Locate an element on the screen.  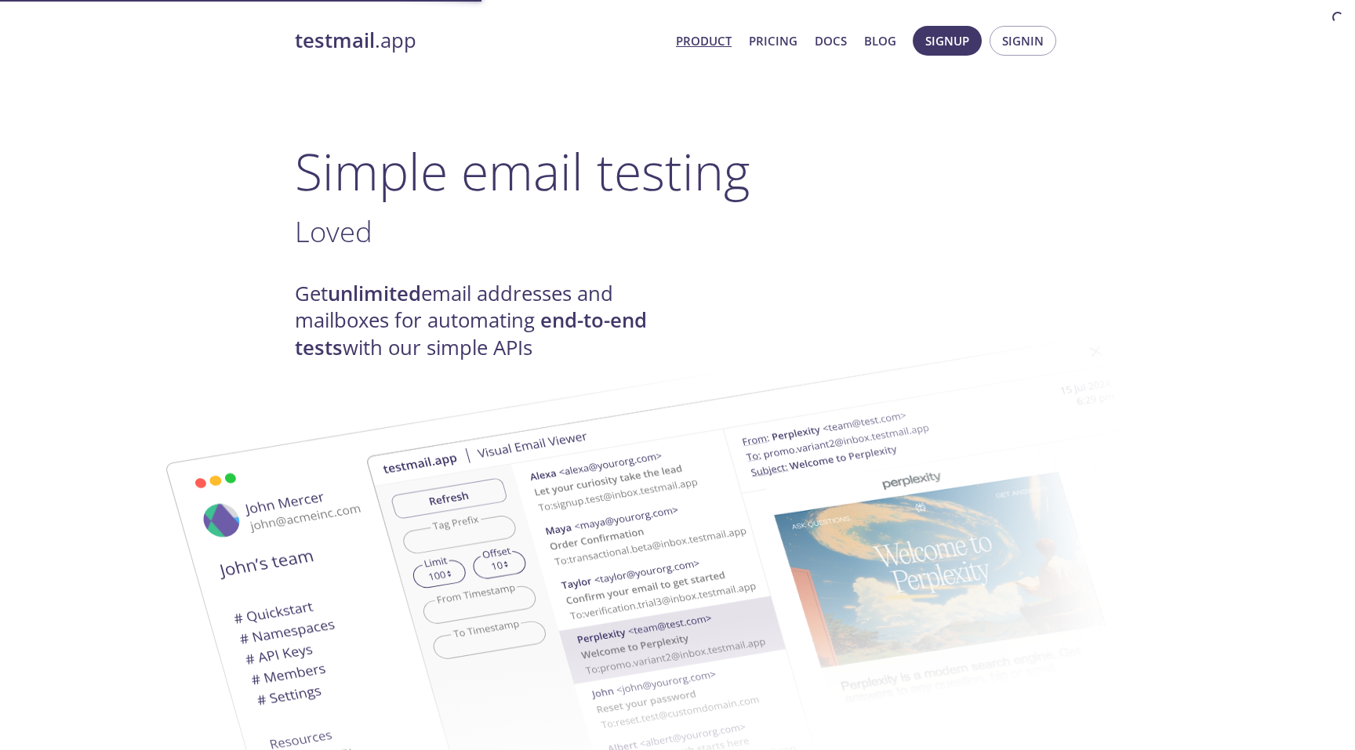
strong: unlimited is located at coordinates (374, 293).